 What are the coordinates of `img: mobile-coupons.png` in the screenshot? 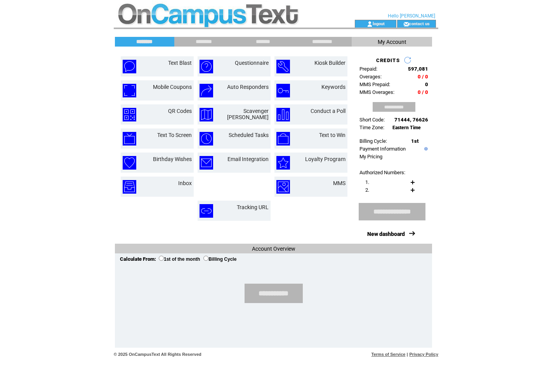 It's located at (129, 90).